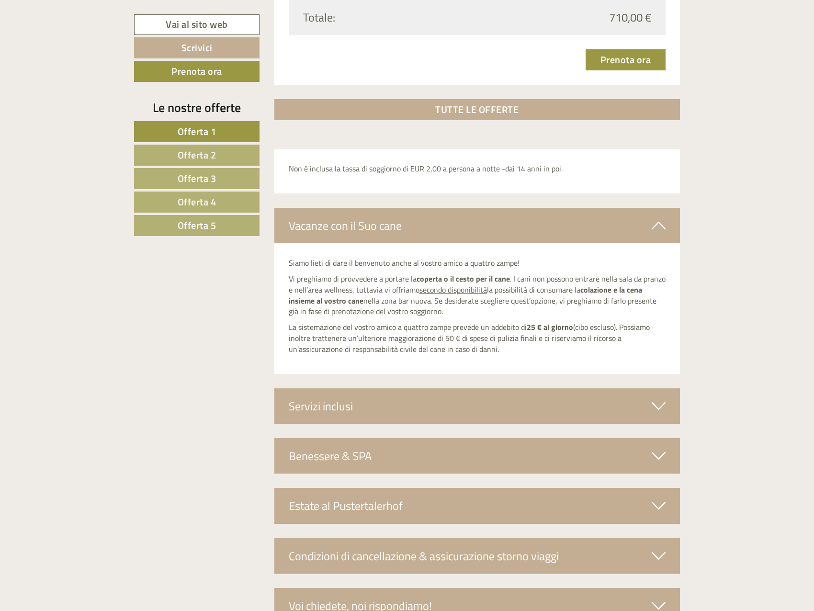 The image size is (814, 611). I want to click on strong: 25 € al giorno, so click(550, 327).